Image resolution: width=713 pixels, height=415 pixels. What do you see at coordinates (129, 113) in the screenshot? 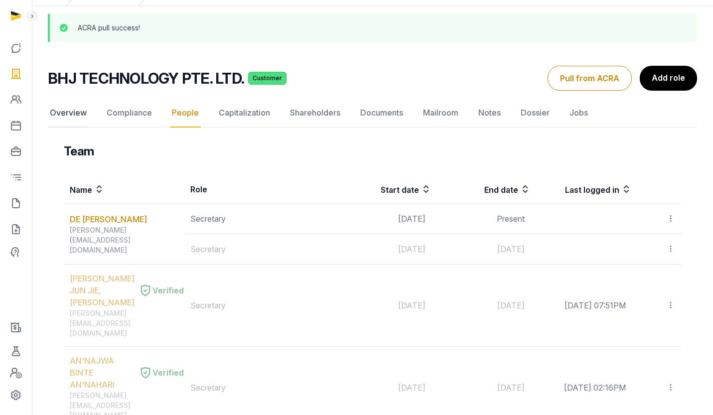
I see `a: Compliance` at bounding box center [129, 113].